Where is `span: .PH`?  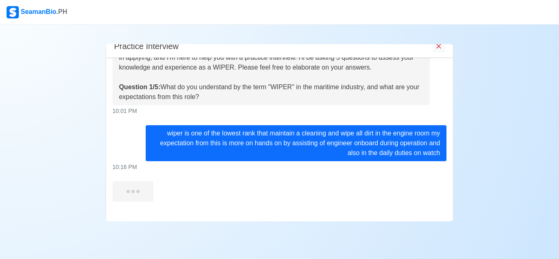 span: .PH is located at coordinates (62, 11).